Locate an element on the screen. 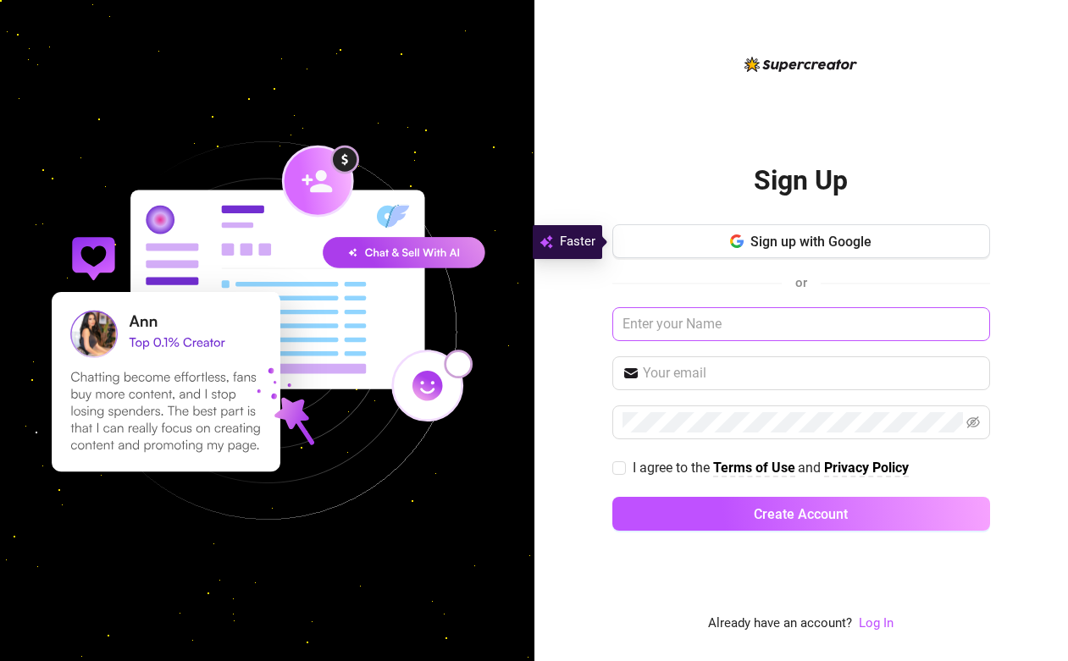 The image size is (1068, 661). a: Privacy Policy is located at coordinates (866, 468).